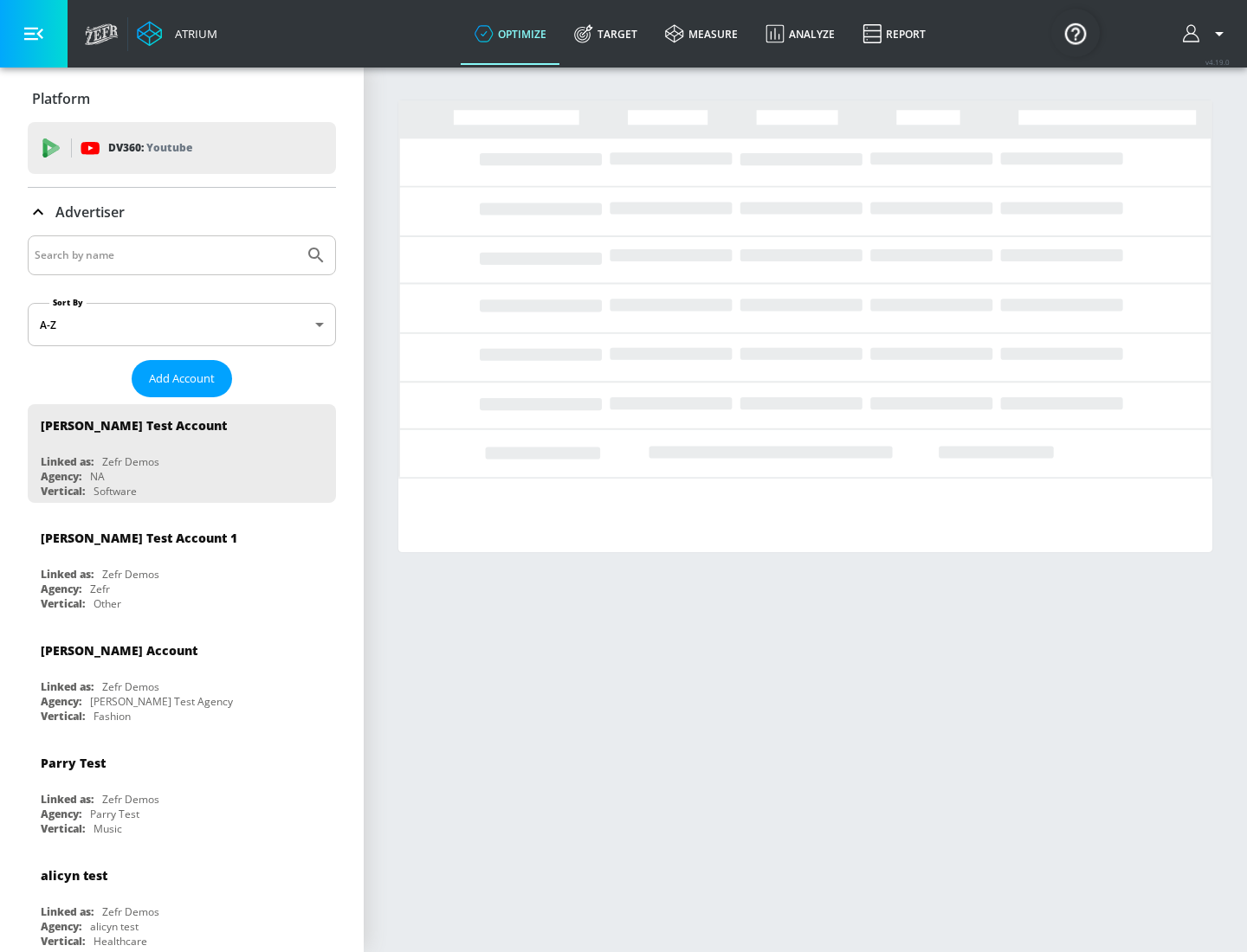 Image resolution: width=1247 pixels, height=952 pixels. What do you see at coordinates (1217, 62) in the screenshot?
I see `span: v 4.19.0` at bounding box center [1217, 62].